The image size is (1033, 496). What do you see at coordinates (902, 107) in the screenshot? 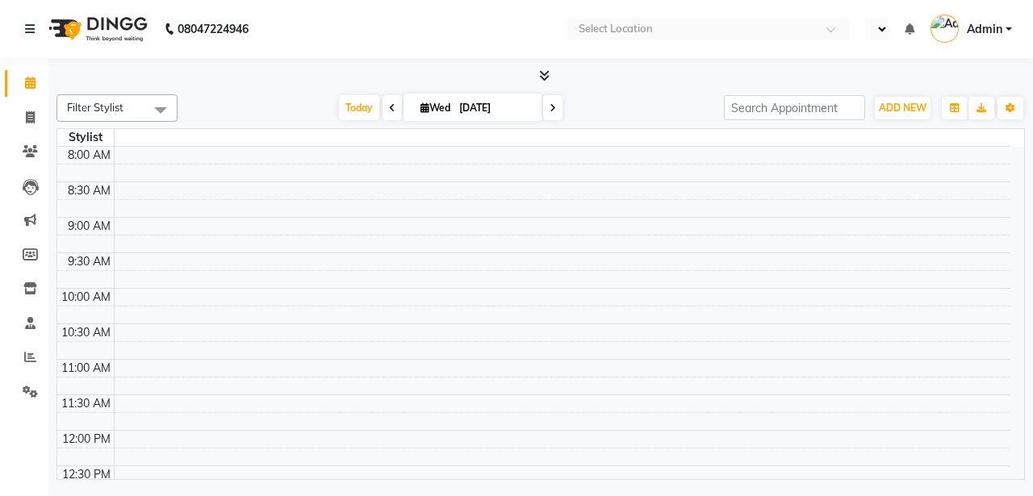
I see `span: ADD NEW` at bounding box center [902, 107].